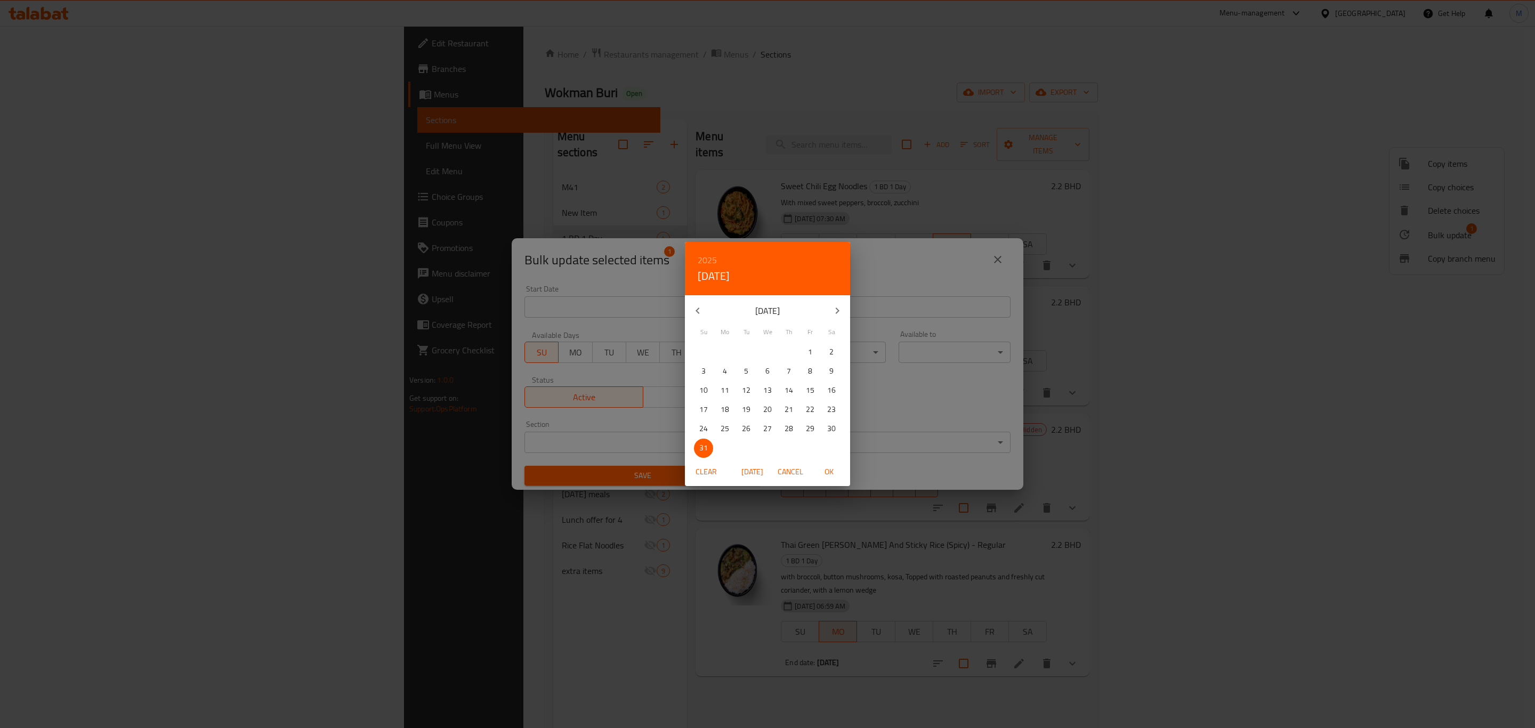 The image size is (1535, 728). Describe the element at coordinates (704, 409) in the screenshot. I see `p: 17` at that location.